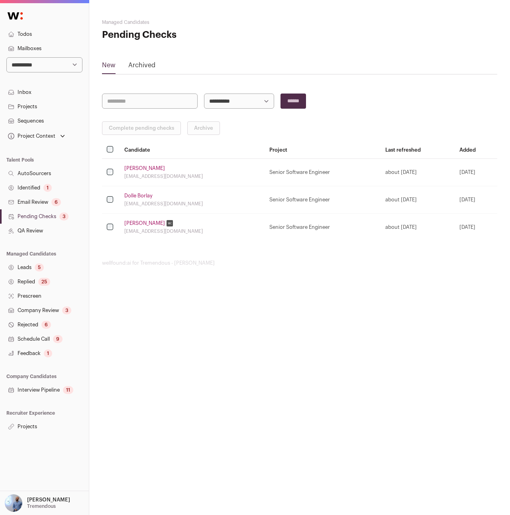 The height and width of the screenshot is (515, 510). Describe the element at coordinates (192, 150) in the screenshot. I see `th: Candidate` at that location.